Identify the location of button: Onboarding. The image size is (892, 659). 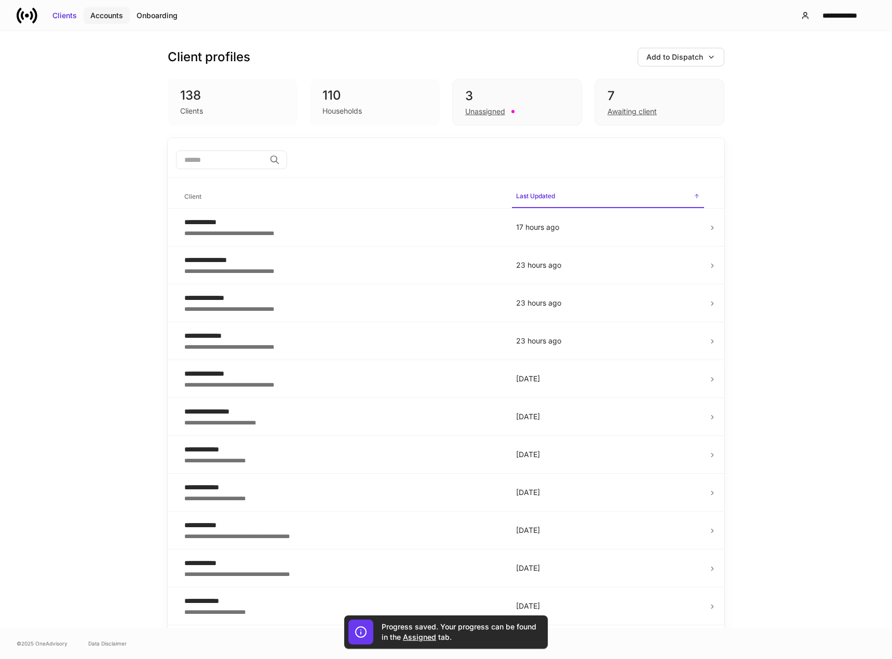
(157, 16).